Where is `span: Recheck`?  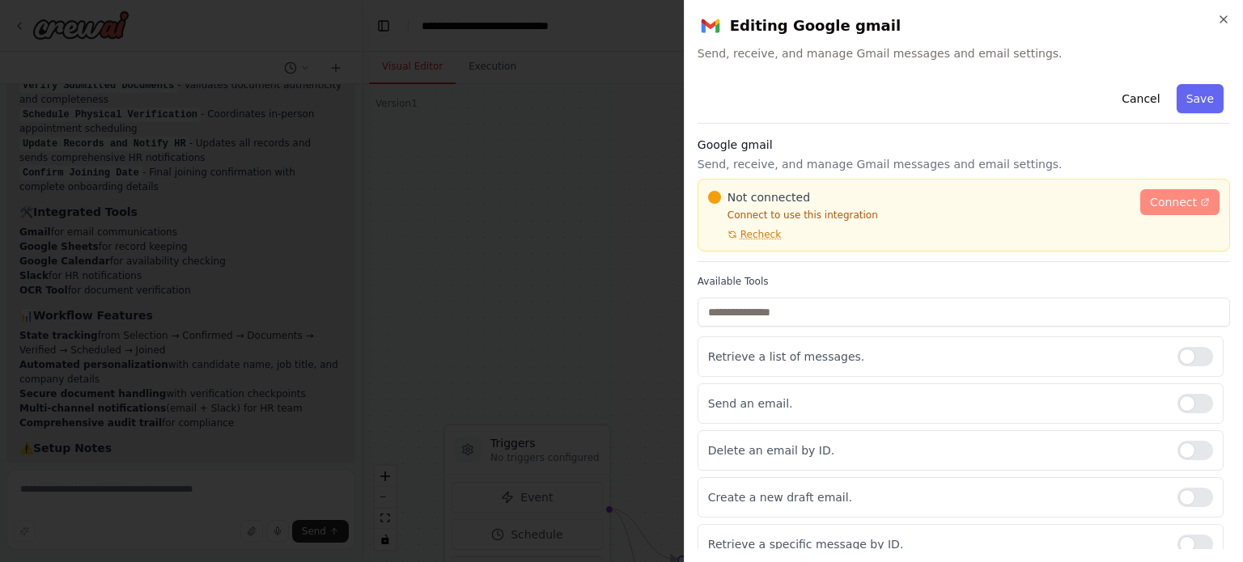 span: Recheck is located at coordinates (761, 235).